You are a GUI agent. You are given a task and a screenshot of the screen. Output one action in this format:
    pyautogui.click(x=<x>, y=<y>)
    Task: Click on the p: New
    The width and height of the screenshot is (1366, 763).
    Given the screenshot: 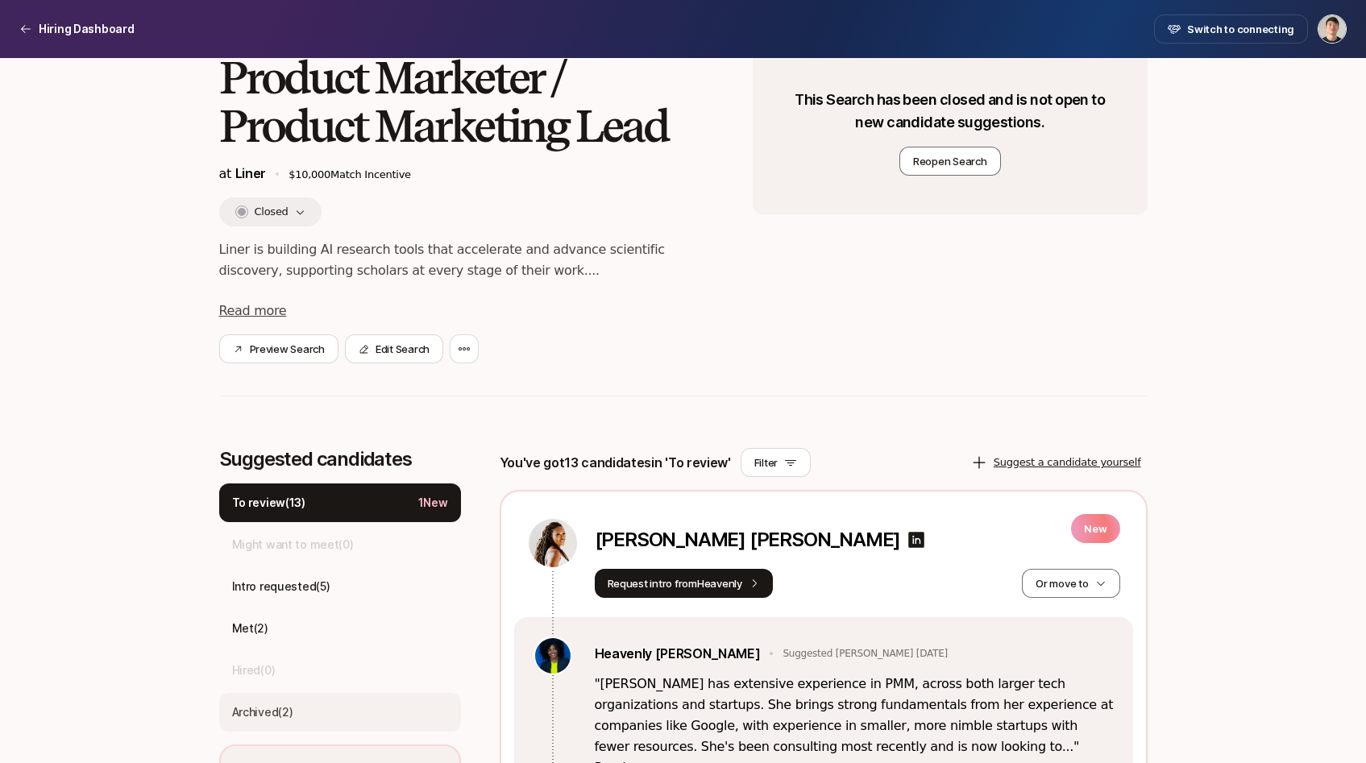 What is the action you would take?
    pyautogui.click(x=1095, y=529)
    